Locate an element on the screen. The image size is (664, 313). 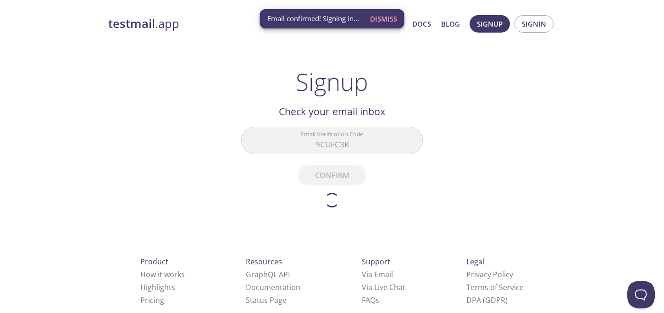
a: GraphQL API is located at coordinates (268, 274).